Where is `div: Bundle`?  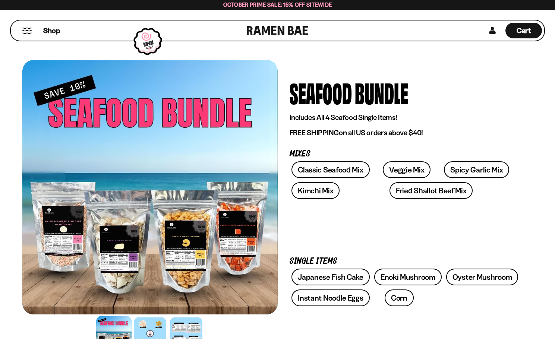 div: Bundle is located at coordinates (381, 92).